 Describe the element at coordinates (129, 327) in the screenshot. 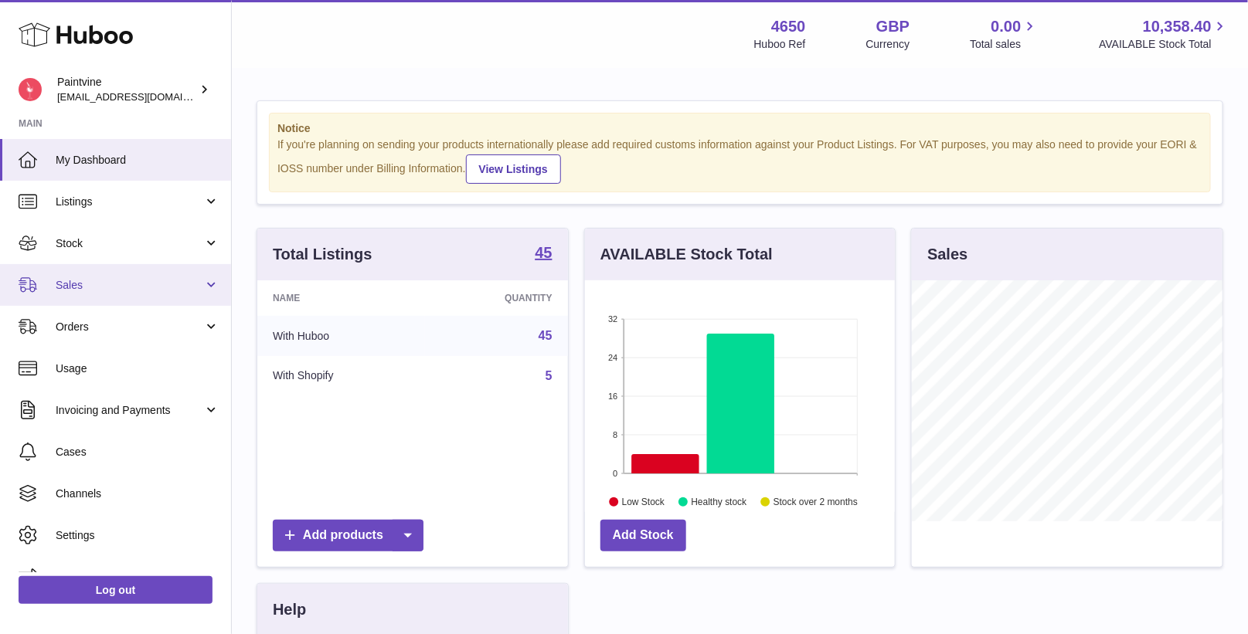

I see `span: Orders` at that location.